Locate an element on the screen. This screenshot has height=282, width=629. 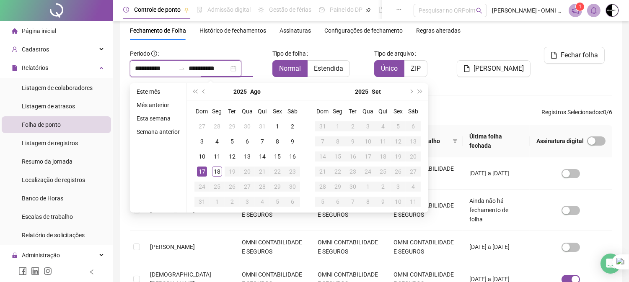
td: 2025-10-03 is located at coordinates (398, 187).